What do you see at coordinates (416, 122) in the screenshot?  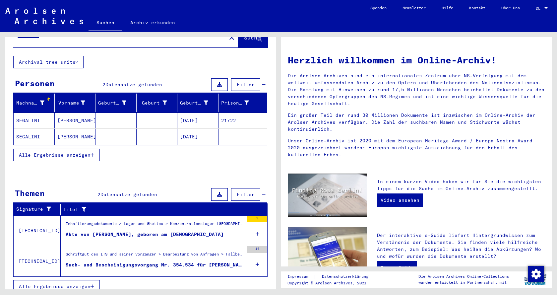 I see `p: Ein großer Teil der rund 30 Millionen Dokumente ist inzwischen im Online-Archiv der Arolsen Archi...` at bounding box center [416, 122].